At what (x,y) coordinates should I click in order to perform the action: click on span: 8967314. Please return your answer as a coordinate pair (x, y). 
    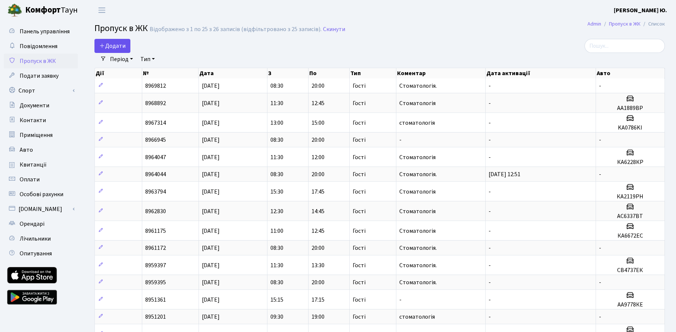
    Looking at the image, I should click on (156, 123).